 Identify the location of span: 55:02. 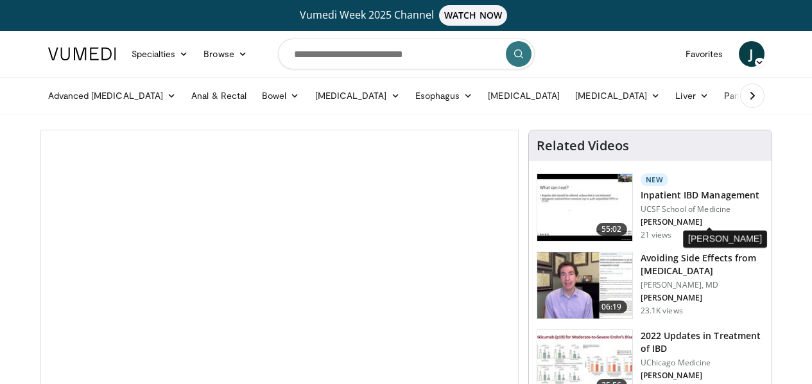
(612, 229).